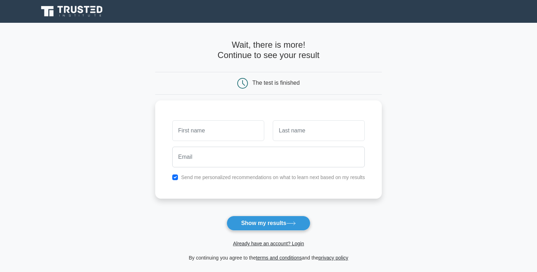 This screenshot has height=272, width=537. What do you see at coordinates (218, 130) in the screenshot?
I see `input: First name` at bounding box center [218, 130].